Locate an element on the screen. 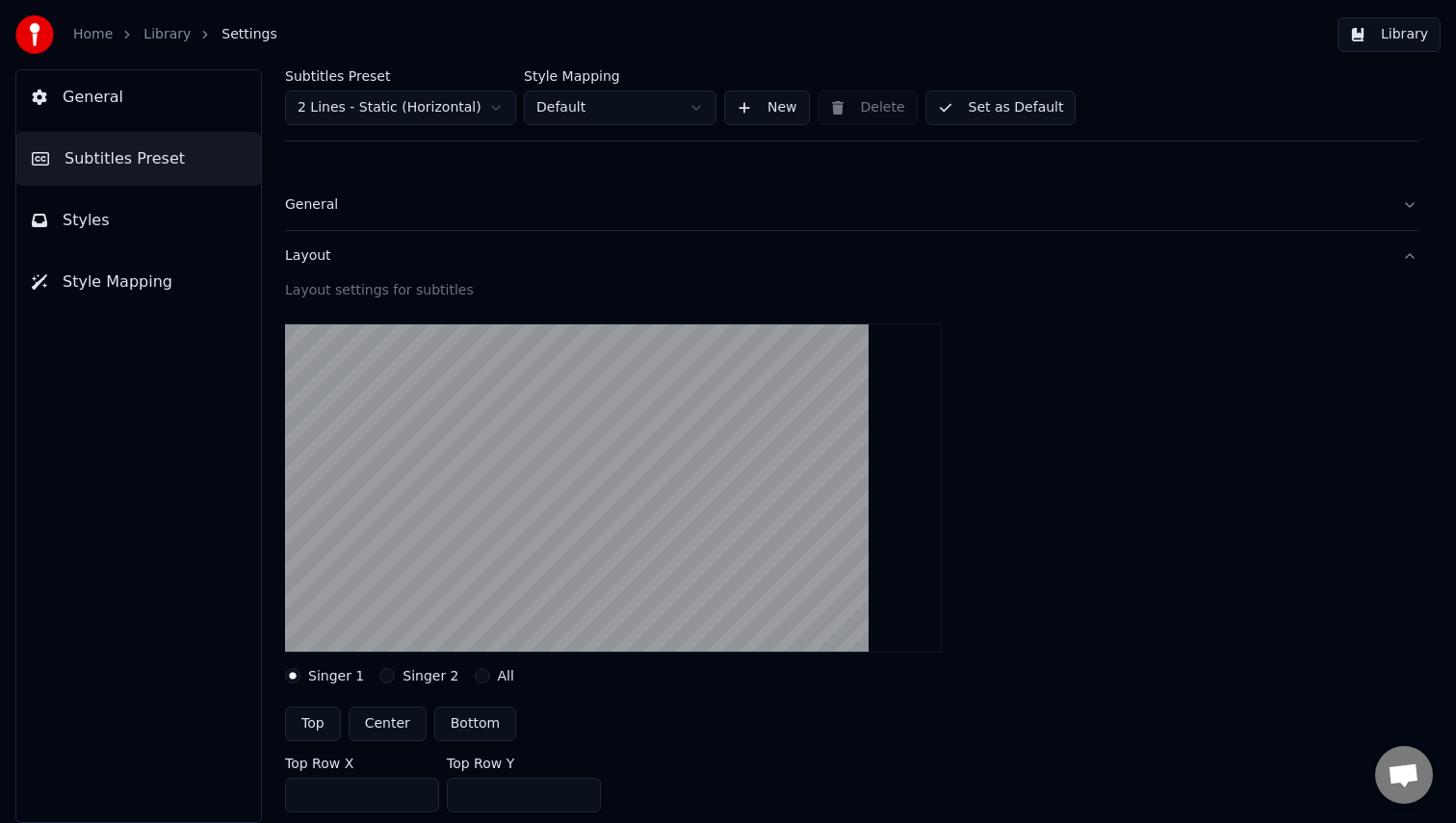 This screenshot has width=1456, height=823. nav: breadcrumb is located at coordinates (176, 35).